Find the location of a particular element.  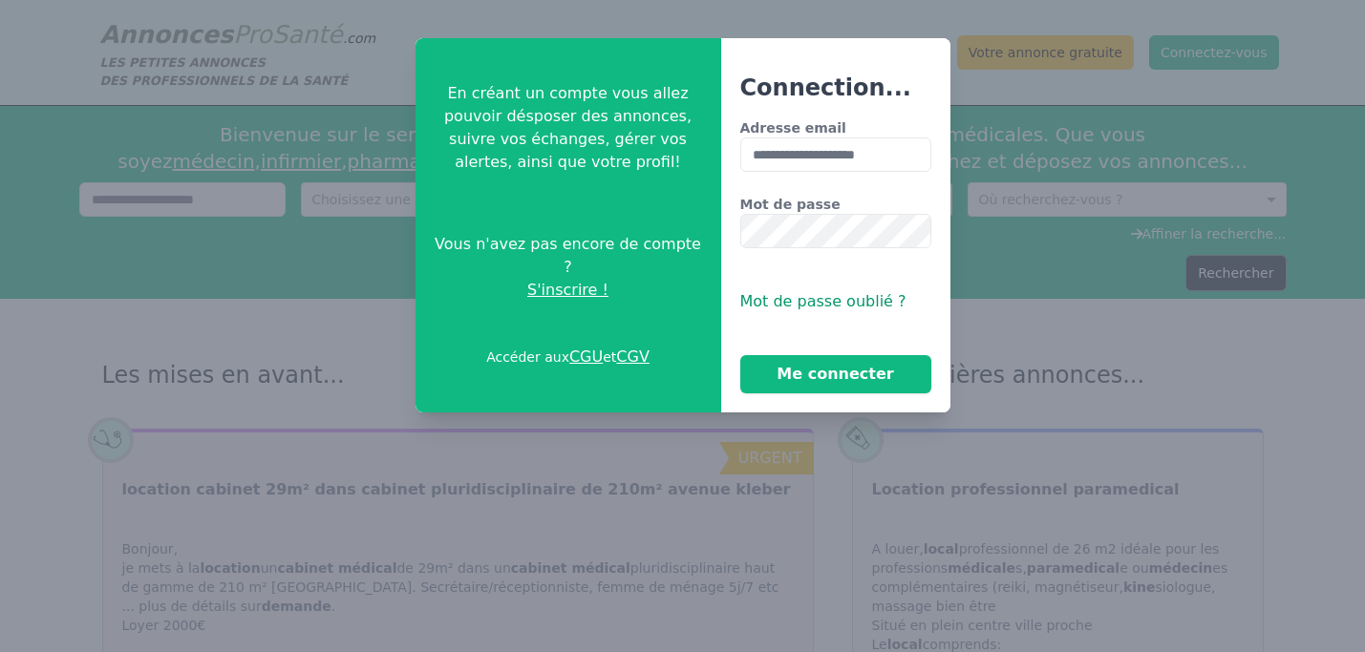

span: Vous n'avez pas encore de compte ? is located at coordinates (568, 256).